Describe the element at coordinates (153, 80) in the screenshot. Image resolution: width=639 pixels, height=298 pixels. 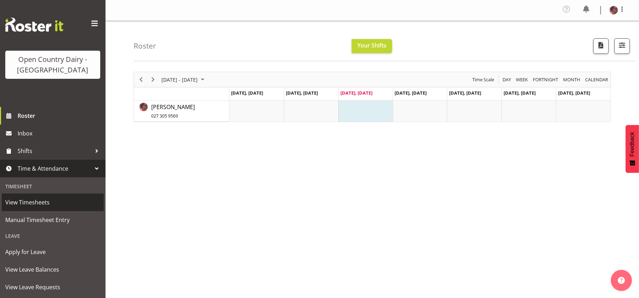
I see `button: Next` at that location.